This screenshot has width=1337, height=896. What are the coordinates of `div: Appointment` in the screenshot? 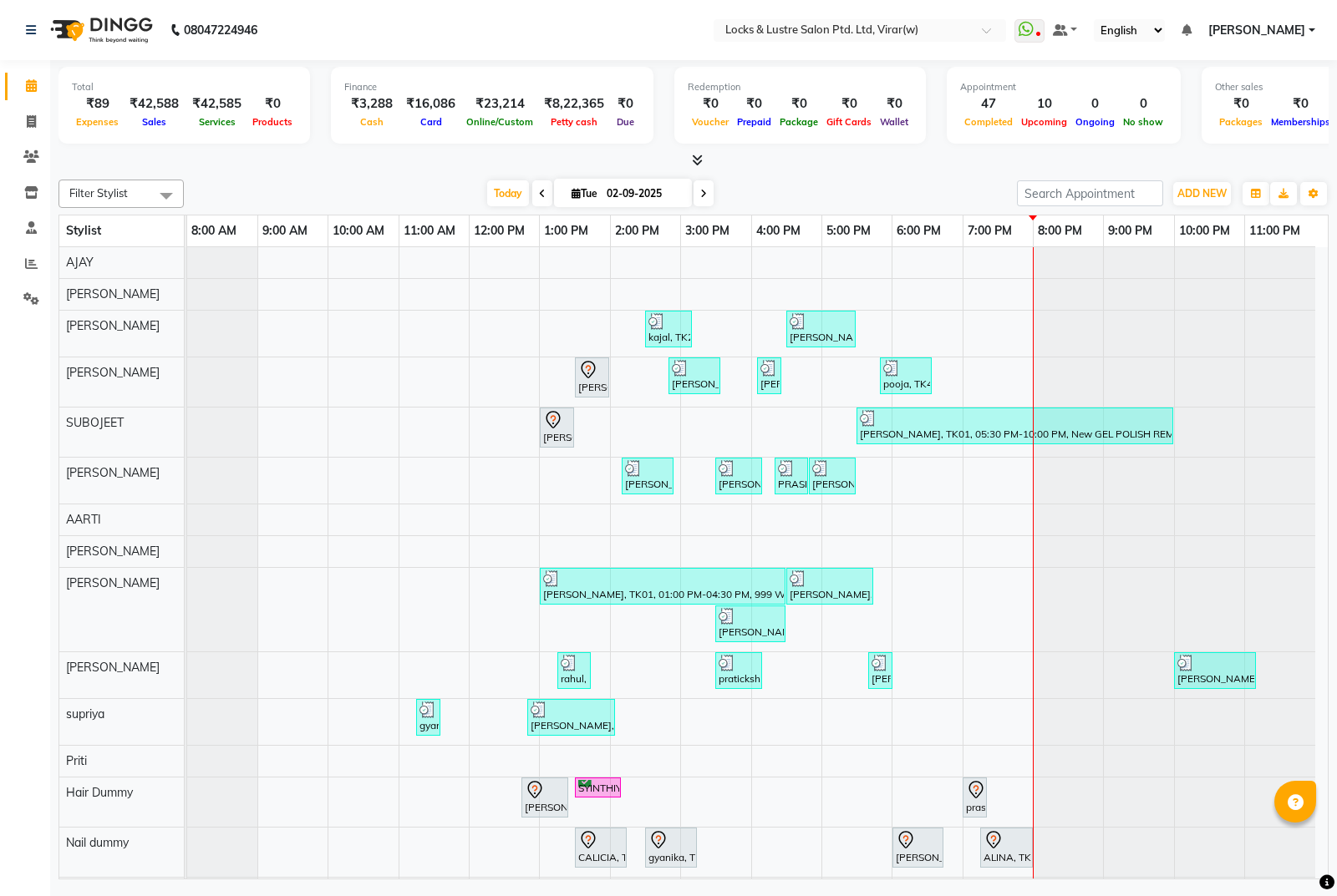 It's located at (1063, 86).